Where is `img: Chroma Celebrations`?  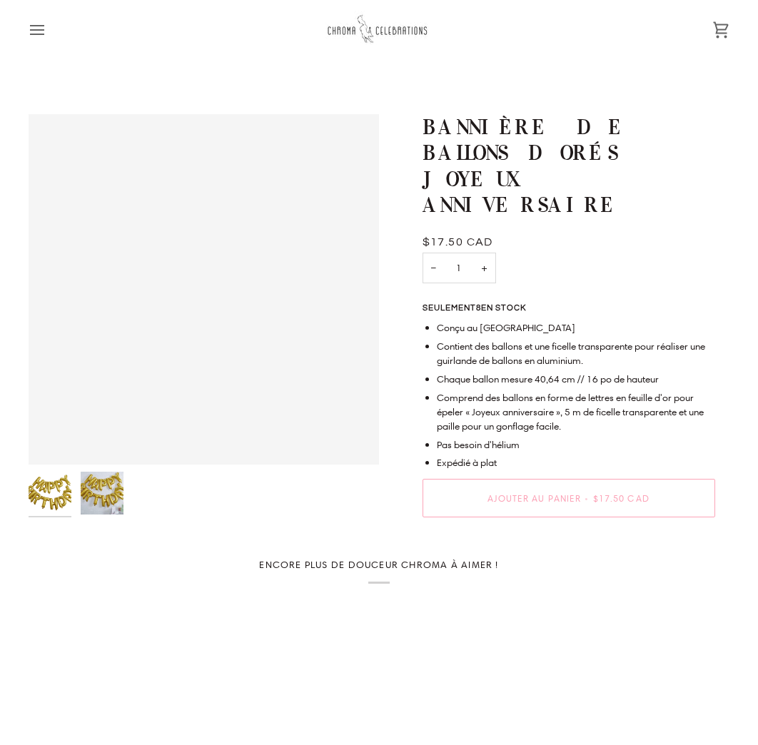 img: Chroma Celebrations is located at coordinates (379, 29).